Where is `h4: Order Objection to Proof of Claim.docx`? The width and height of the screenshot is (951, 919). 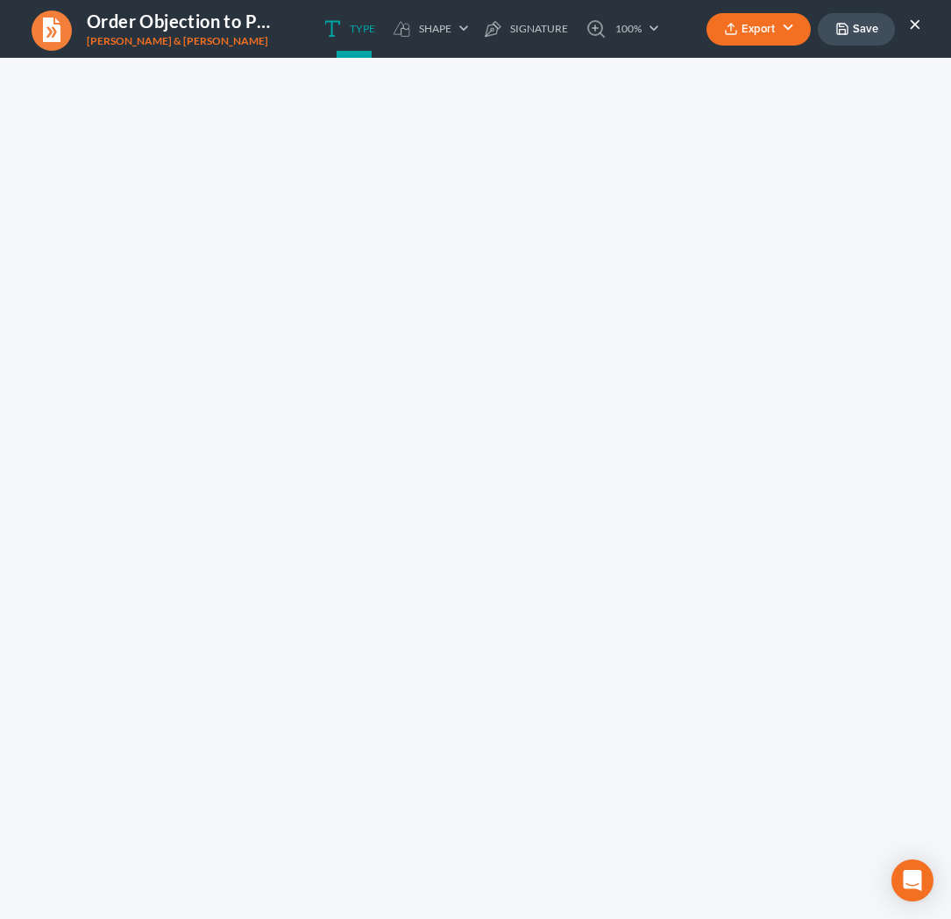
h4: Order Objection to Proof of Claim.docx is located at coordinates (181, 21).